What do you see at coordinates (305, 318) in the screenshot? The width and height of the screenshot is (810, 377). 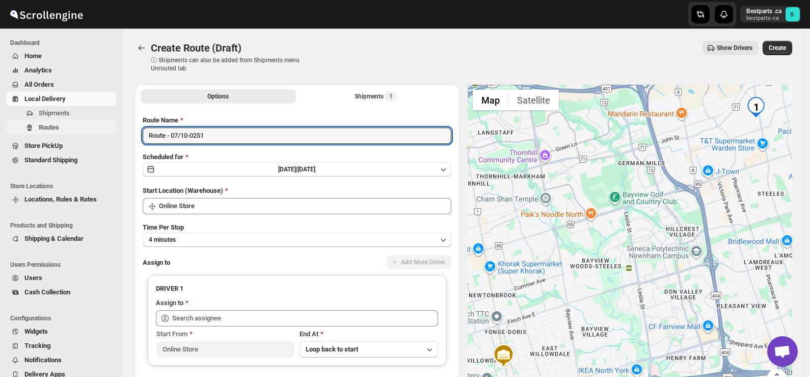 I see `input: Search assignee` at bounding box center [305, 318].